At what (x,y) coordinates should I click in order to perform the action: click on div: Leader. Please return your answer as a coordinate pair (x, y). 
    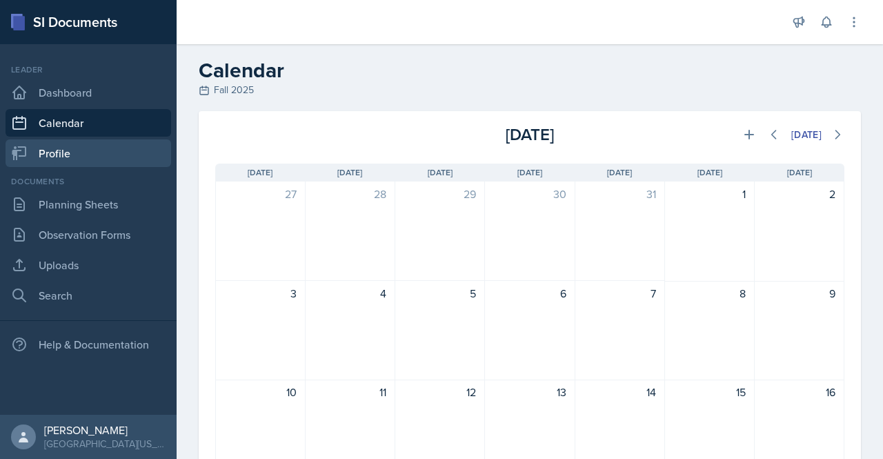
    Looking at the image, I should click on (88, 70).